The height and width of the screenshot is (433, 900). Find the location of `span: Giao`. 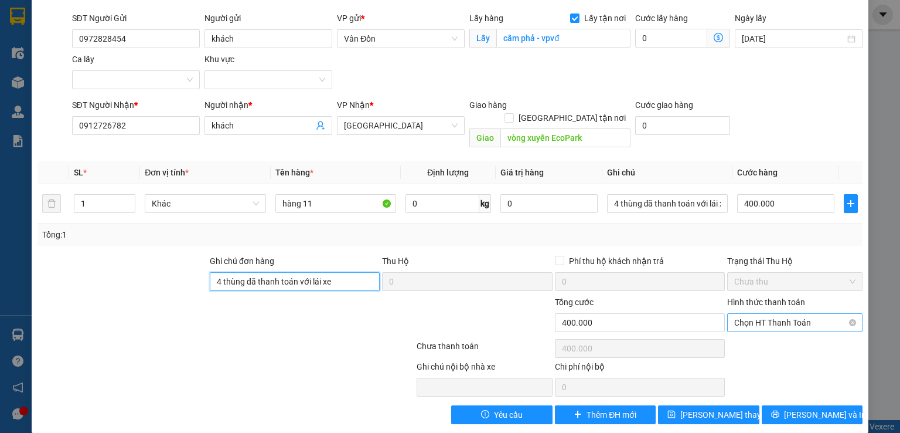

span: Giao is located at coordinates (485, 138).